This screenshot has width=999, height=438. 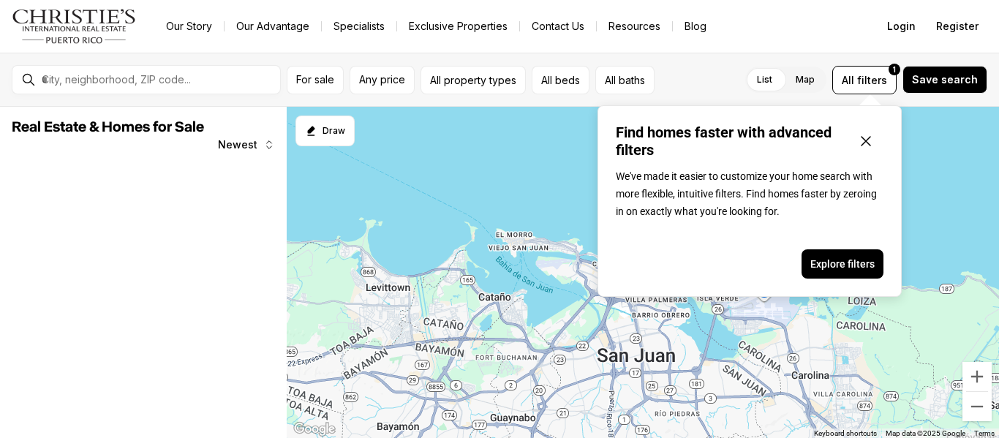 What do you see at coordinates (315, 80) in the screenshot?
I see `button: For sale` at bounding box center [315, 80].